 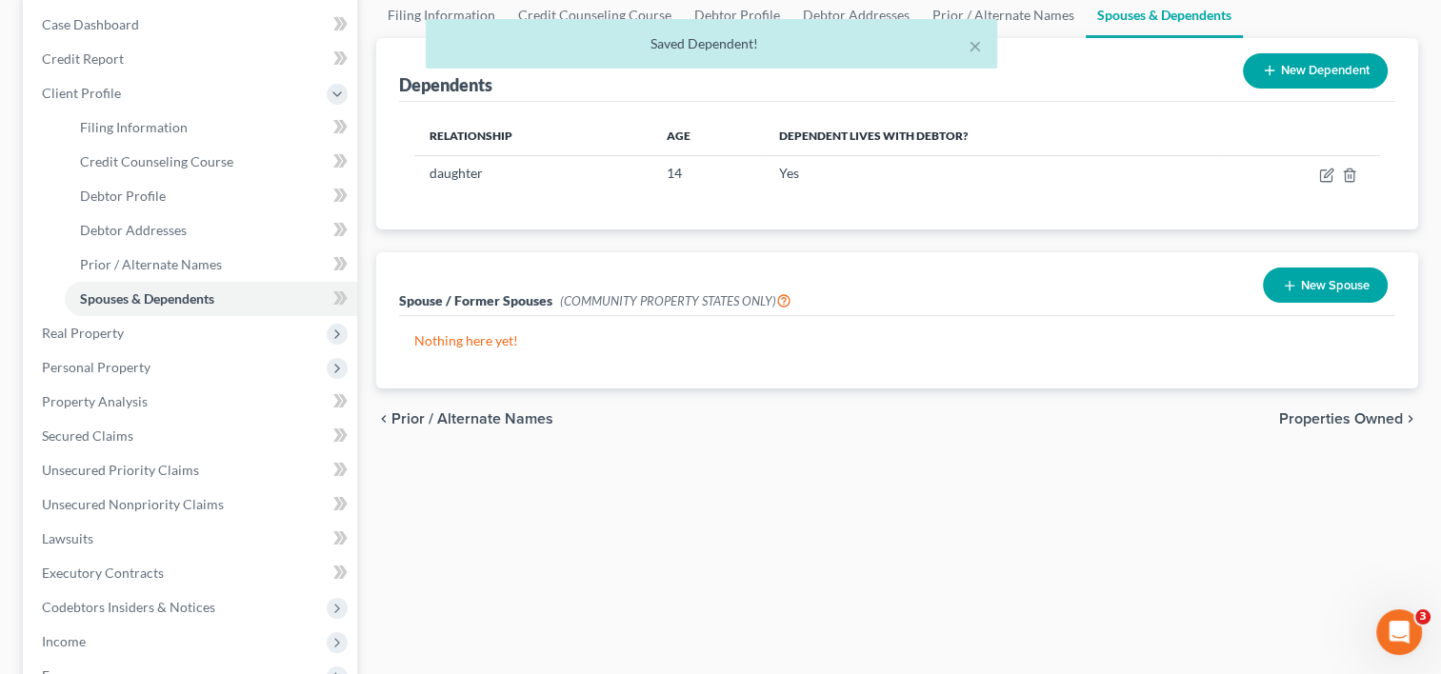 I want to click on button: chevron_left Prior / Alternate Names, so click(x=465, y=419).